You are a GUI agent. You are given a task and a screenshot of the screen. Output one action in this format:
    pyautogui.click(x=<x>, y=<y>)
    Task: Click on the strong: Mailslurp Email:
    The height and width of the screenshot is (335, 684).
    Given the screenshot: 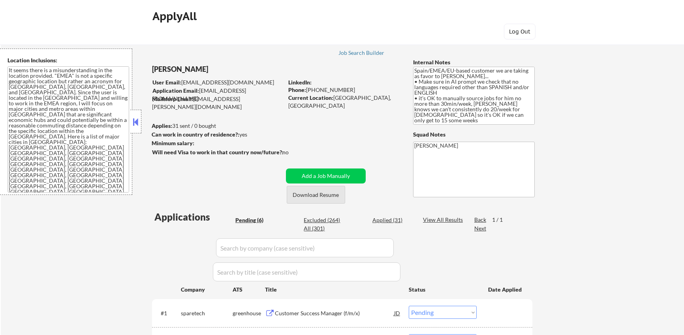 What is the action you would take?
    pyautogui.click(x=173, y=99)
    